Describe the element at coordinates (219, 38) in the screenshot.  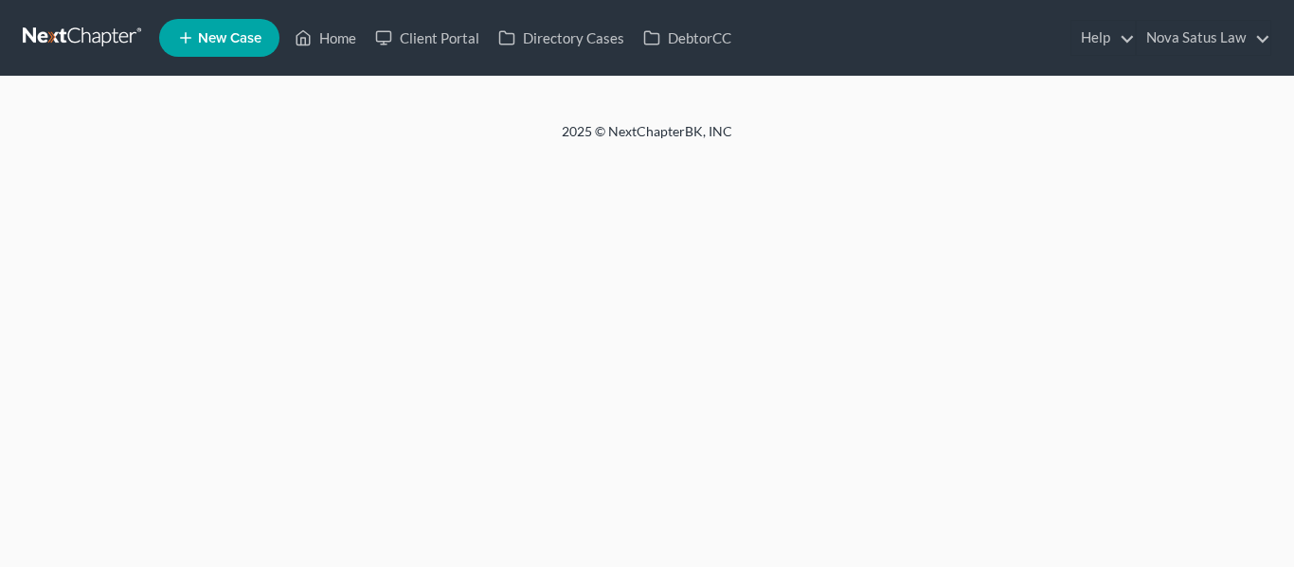
I see `new-legal-case-button: New Case` at that location.